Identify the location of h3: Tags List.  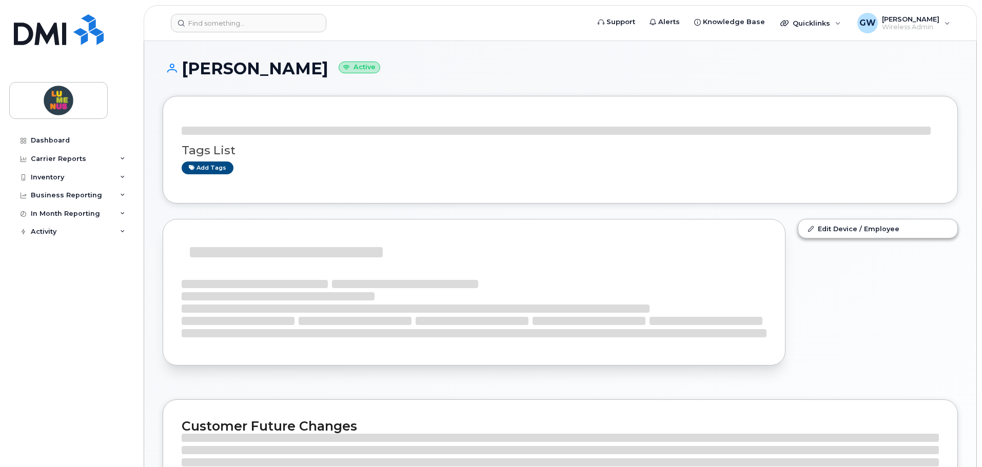
(560, 150).